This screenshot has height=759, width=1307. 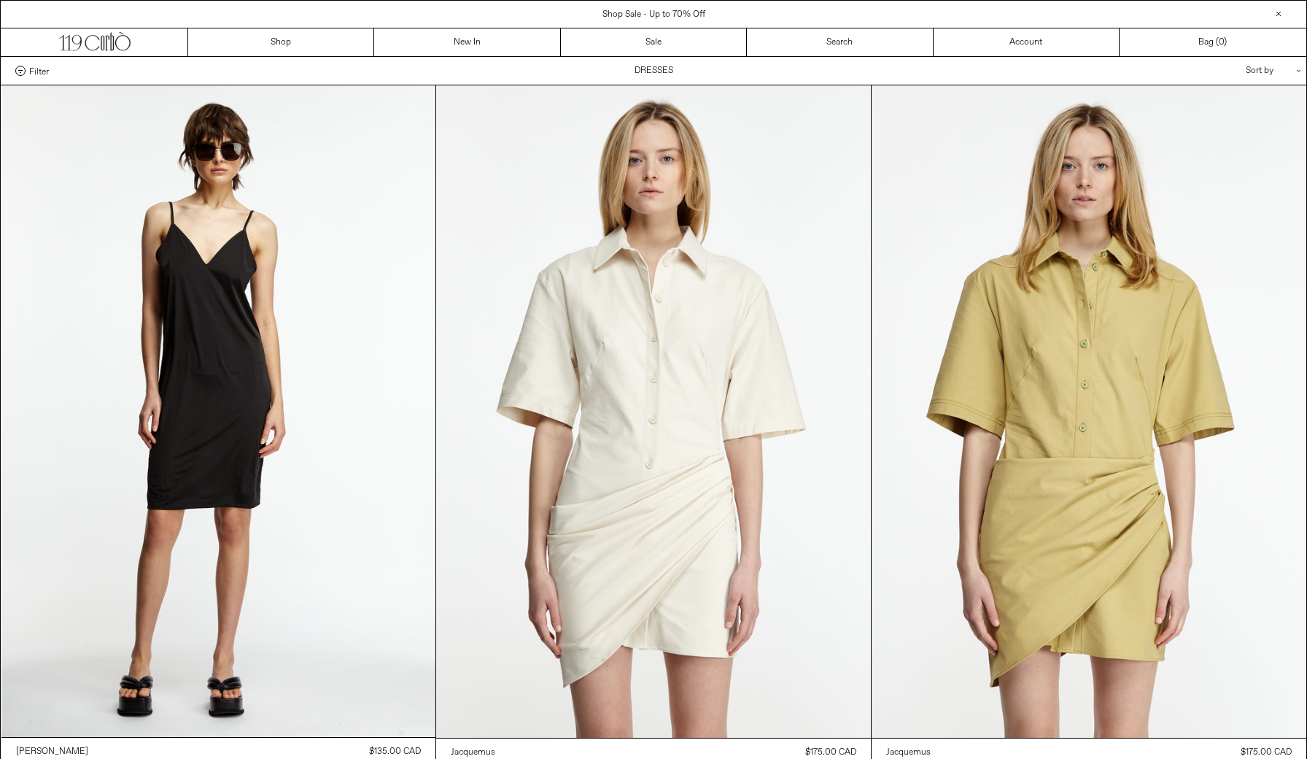 I want to click on a: Sale, so click(x=654, y=42).